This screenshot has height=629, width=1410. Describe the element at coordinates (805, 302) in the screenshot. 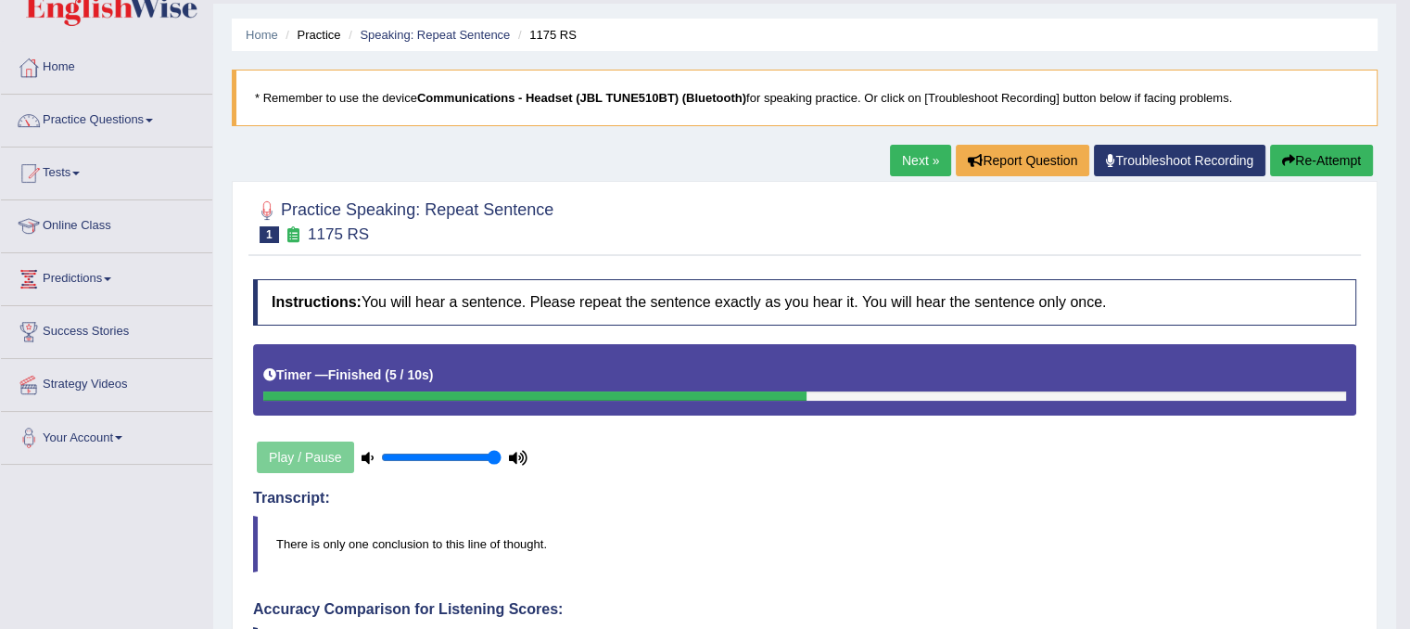

I see `h4: You will hear a sentence. Please repeat the sentence exactly as you hear it. You will hear the se...` at that location.